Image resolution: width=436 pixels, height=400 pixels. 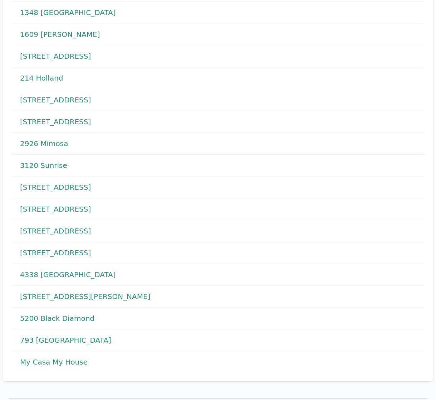 What do you see at coordinates (44, 144) in the screenshot?
I see `a: 2926 Mimosa` at bounding box center [44, 144].